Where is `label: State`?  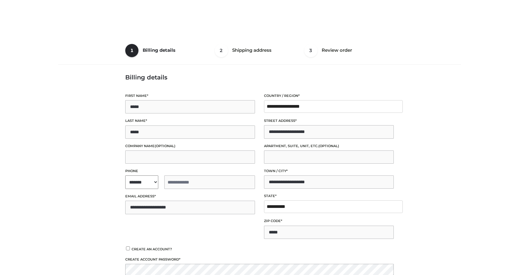 label: State is located at coordinates (329, 196).